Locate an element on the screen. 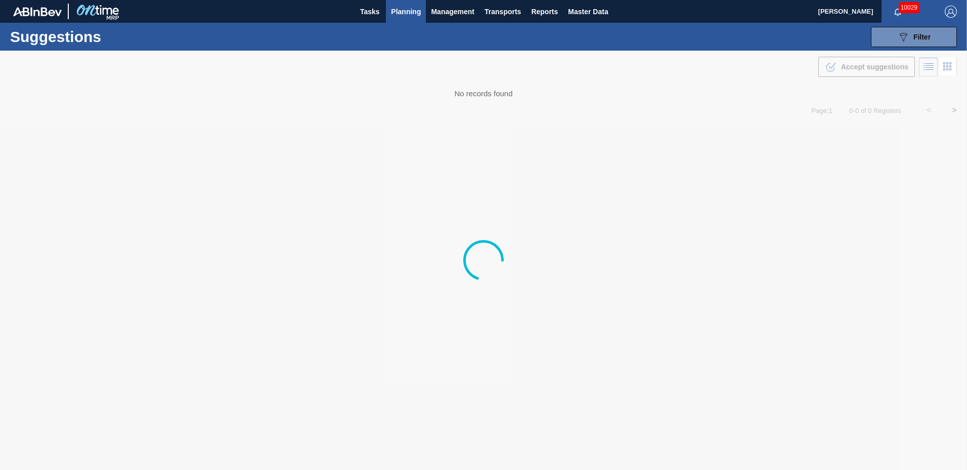 The width and height of the screenshot is (967, 470). button: Notifications is located at coordinates (898, 12).